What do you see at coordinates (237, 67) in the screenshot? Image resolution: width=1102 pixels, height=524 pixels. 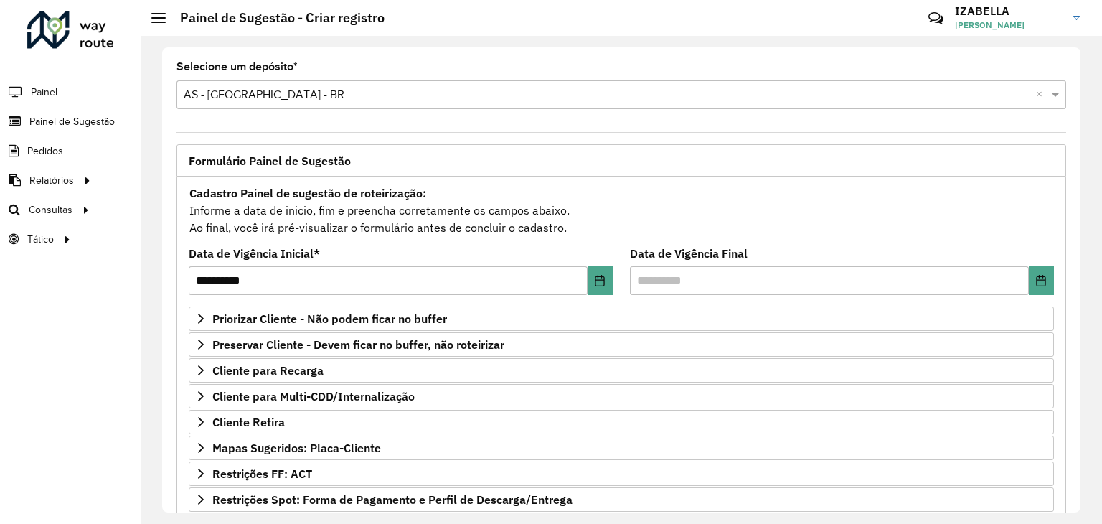 I see `label: Selecione um depósito` at bounding box center [237, 67].